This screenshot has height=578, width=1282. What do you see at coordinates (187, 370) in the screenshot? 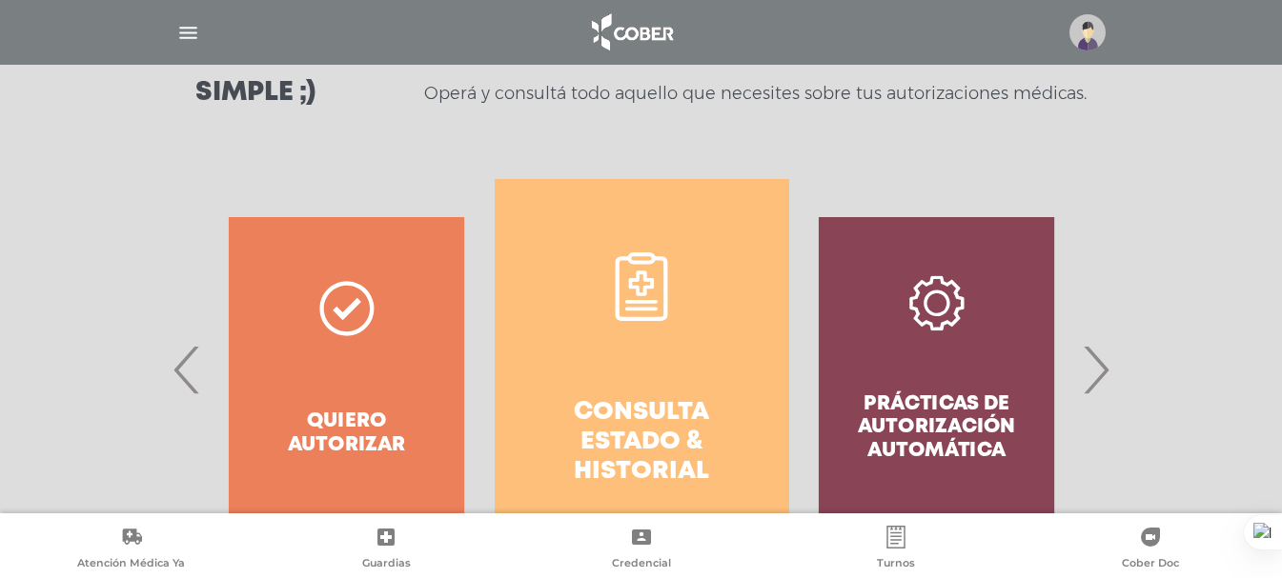
I see `span: Previous` at bounding box center [187, 370].